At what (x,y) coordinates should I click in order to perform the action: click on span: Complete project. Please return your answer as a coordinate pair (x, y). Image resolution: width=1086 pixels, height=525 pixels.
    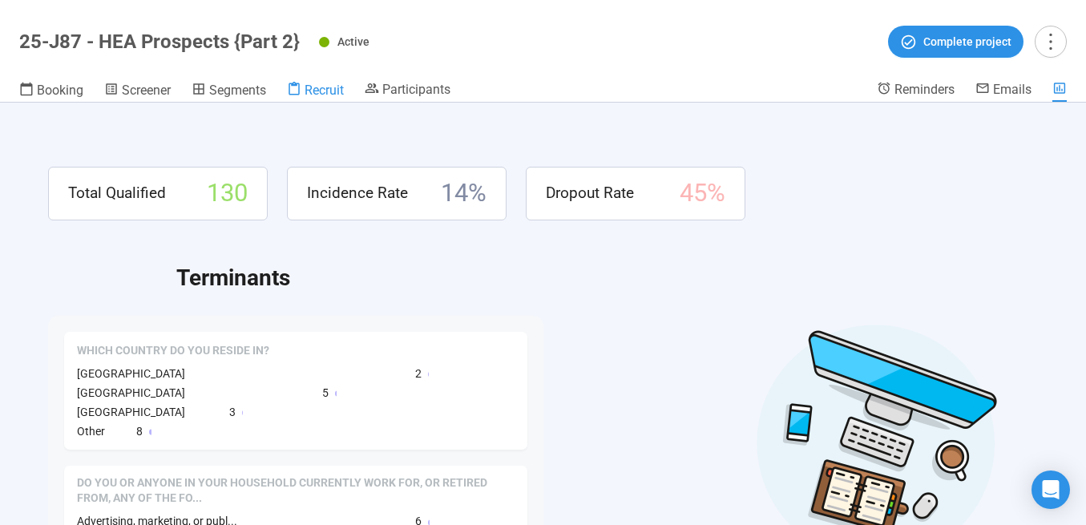
    Looking at the image, I should click on (968, 42).